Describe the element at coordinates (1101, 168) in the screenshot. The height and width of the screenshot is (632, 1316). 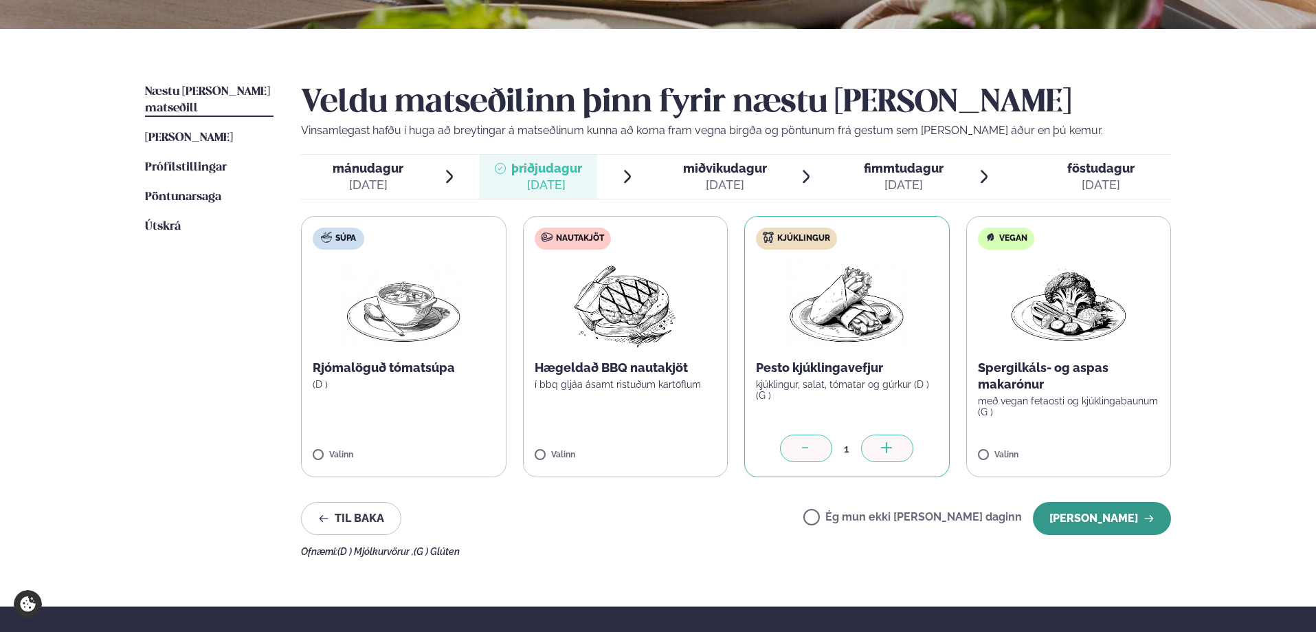
I see `span: föstudagur` at that location.